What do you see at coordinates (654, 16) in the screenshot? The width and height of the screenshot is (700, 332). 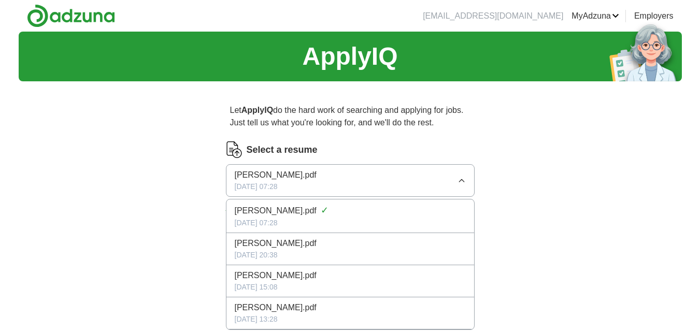 I see `a: Employers` at bounding box center [654, 16].